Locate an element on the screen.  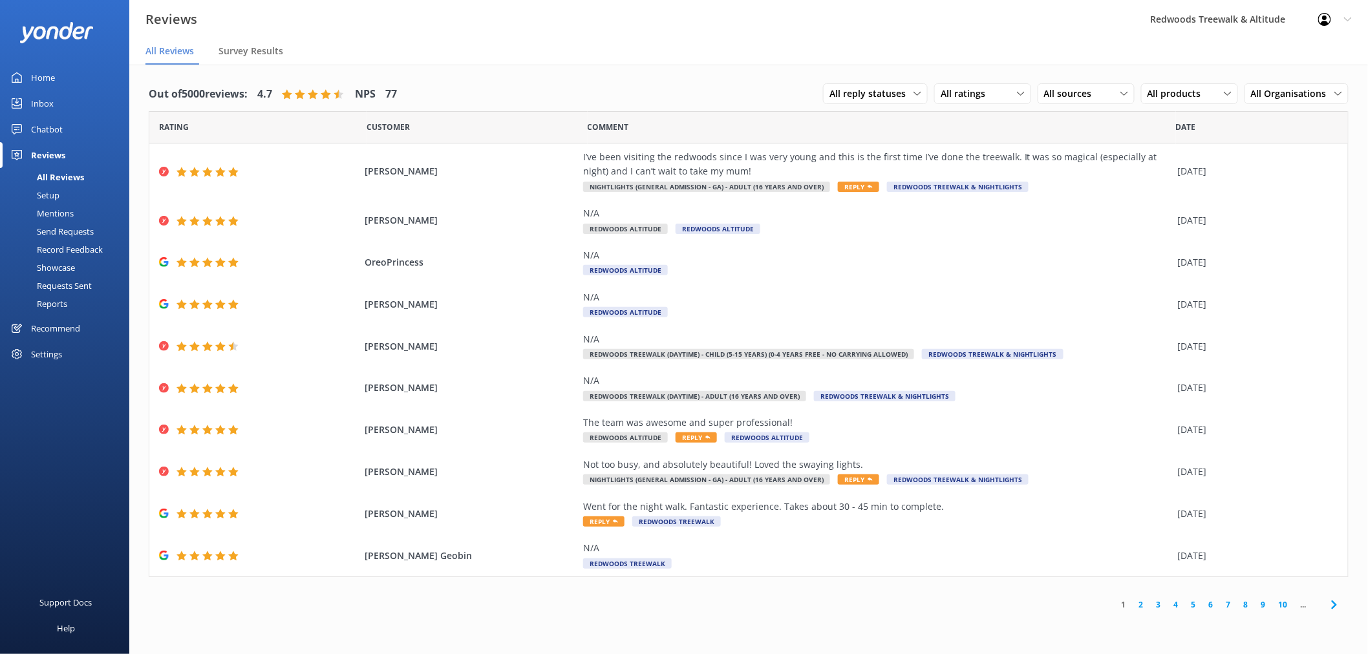
span: Question is located at coordinates (608, 127).